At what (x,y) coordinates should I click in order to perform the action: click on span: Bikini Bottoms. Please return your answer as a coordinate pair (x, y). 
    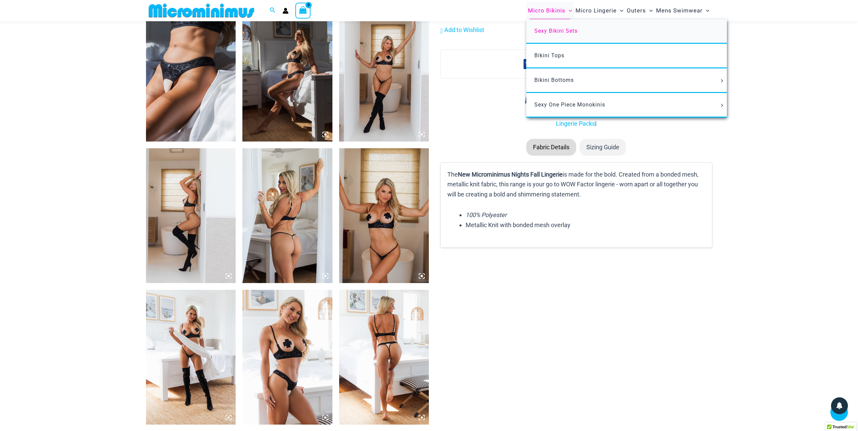
    Looking at the image, I should click on (554, 80).